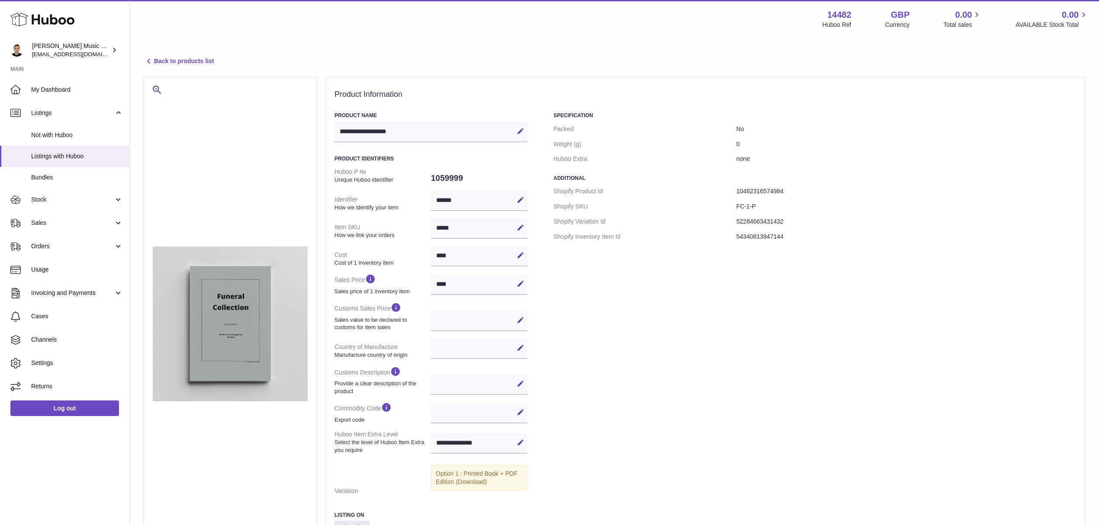  I want to click on dt: Customs Sales Price, so click(383, 316).